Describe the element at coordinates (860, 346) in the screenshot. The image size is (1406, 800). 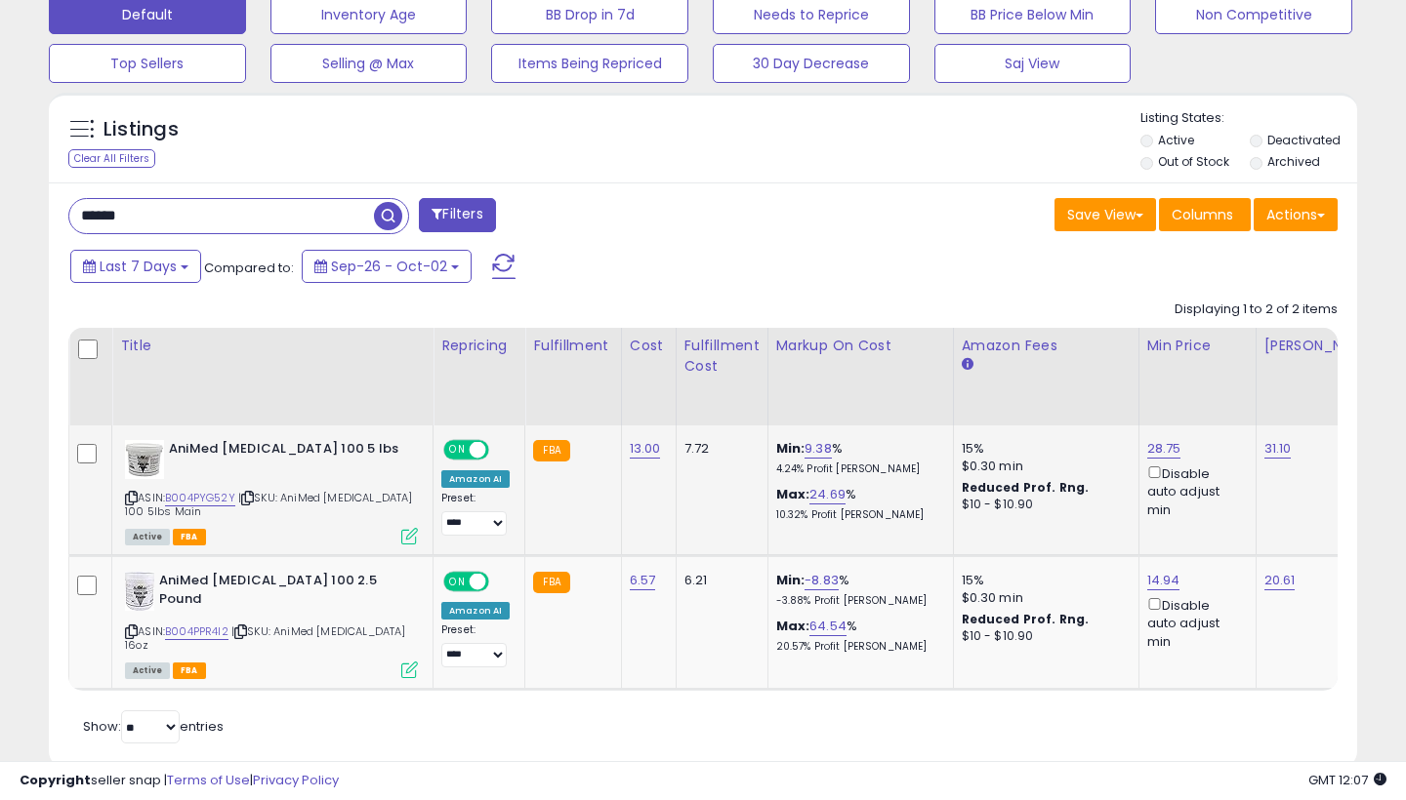
I see `div: Markup on Cost` at that location.